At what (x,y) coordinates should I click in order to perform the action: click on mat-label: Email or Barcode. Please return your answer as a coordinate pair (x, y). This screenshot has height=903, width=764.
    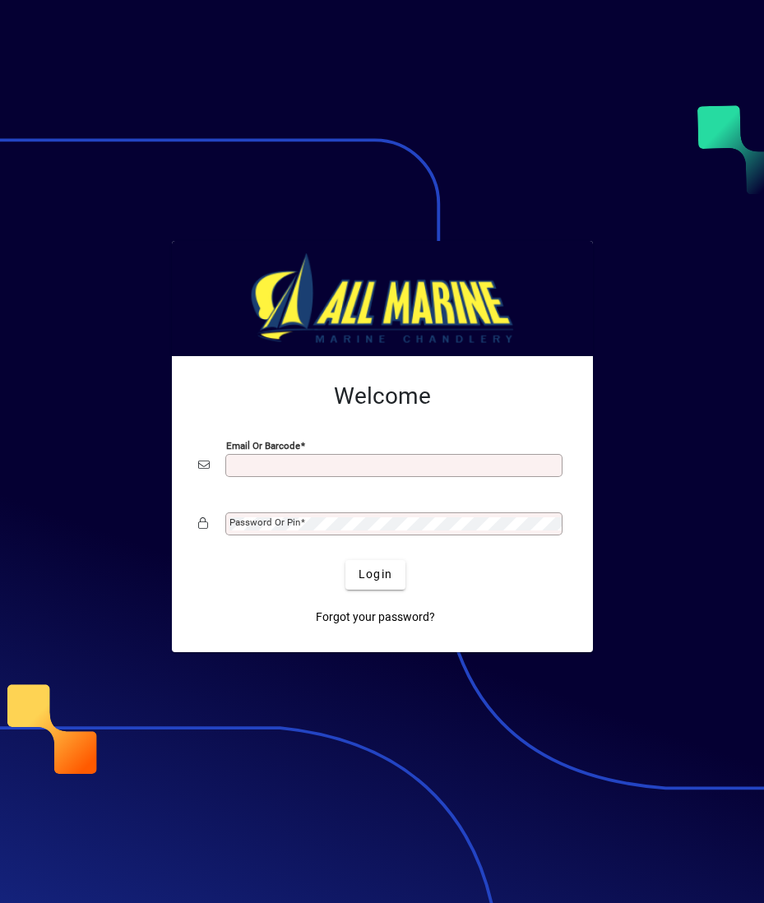
    Looking at the image, I should click on (263, 445).